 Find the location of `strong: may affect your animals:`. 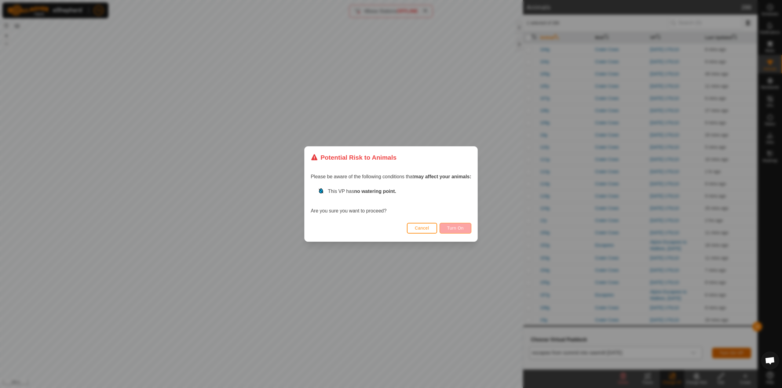

strong: may affect your animals: is located at coordinates (442, 177).